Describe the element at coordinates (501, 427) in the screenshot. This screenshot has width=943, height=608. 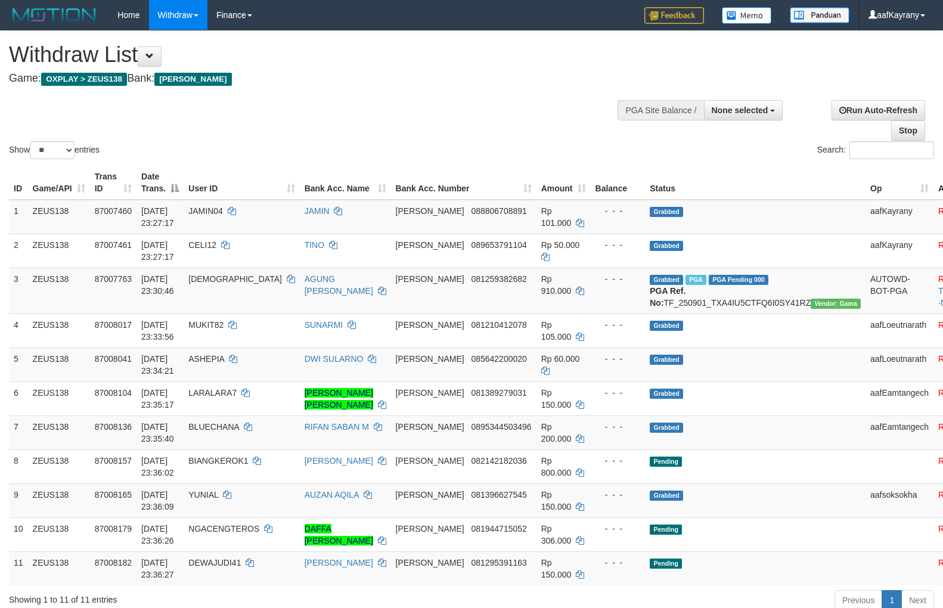
I see `span: Copy 0895344503496 to clipboard` at that location.